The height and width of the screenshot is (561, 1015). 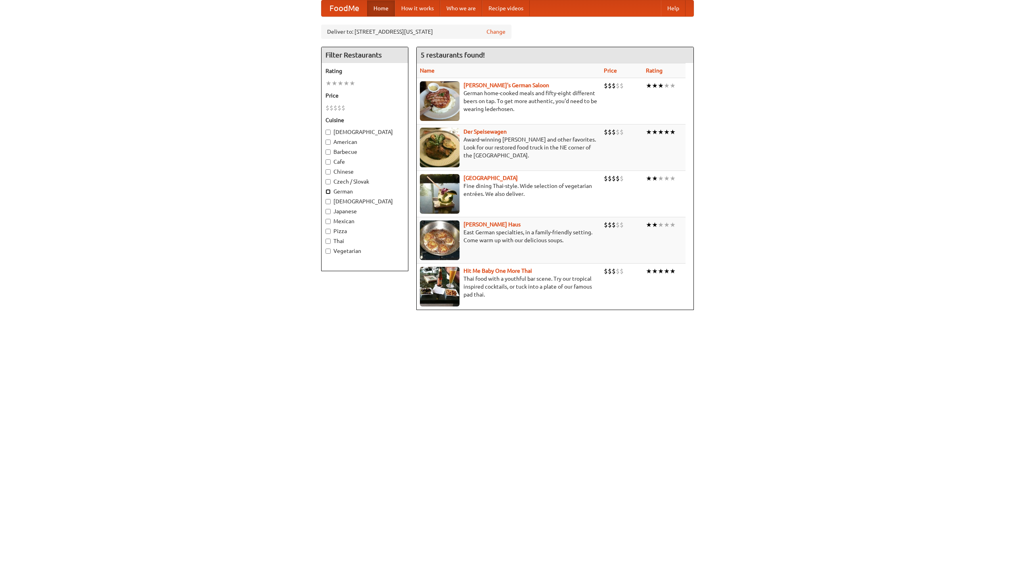 What do you see at coordinates (328, 172) in the screenshot?
I see `input: Chinese` at bounding box center [328, 172].